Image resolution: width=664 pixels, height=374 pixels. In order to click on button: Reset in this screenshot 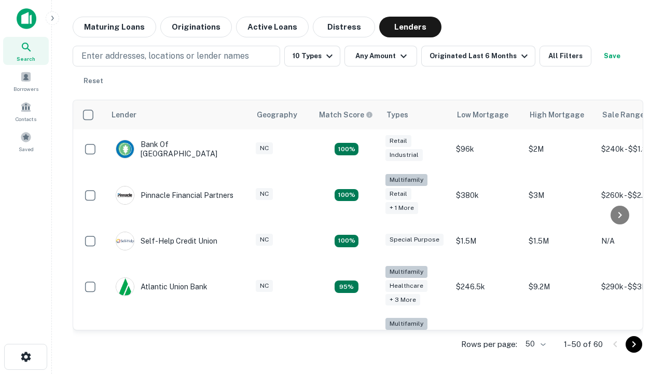, I will do `click(93, 81)`.